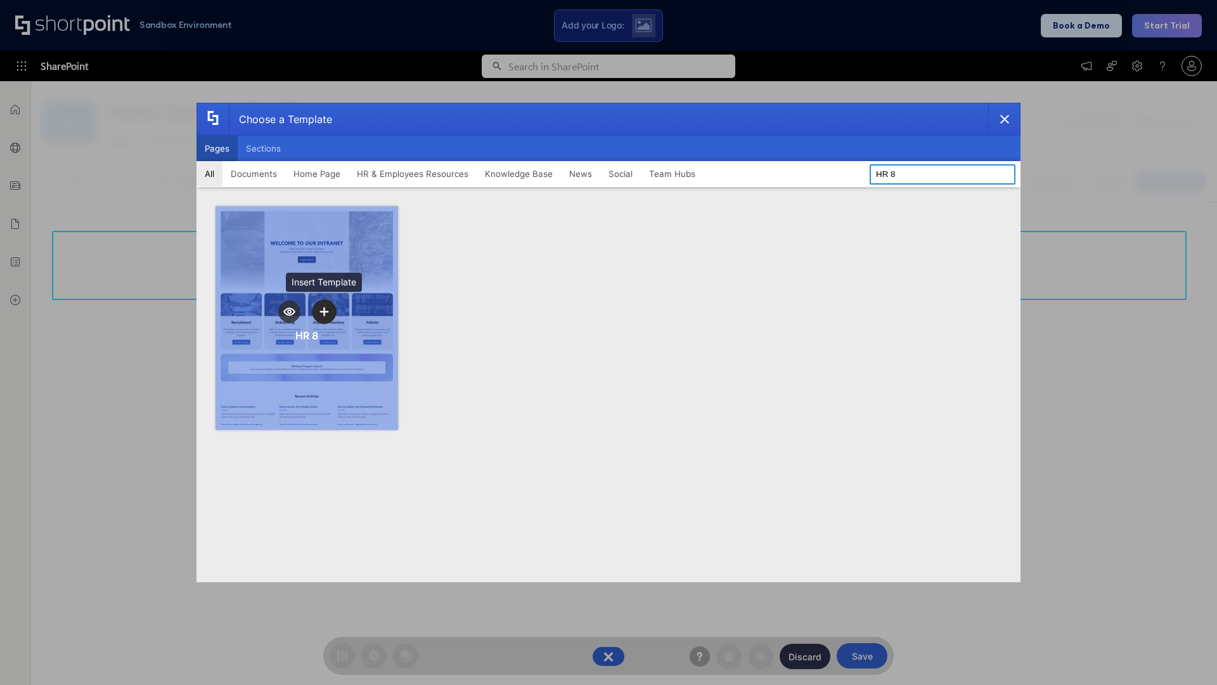 The image size is (1217, 685). Describe the element at coordinates (943, 174) in the screenshot. I see `input: Search` at that location.